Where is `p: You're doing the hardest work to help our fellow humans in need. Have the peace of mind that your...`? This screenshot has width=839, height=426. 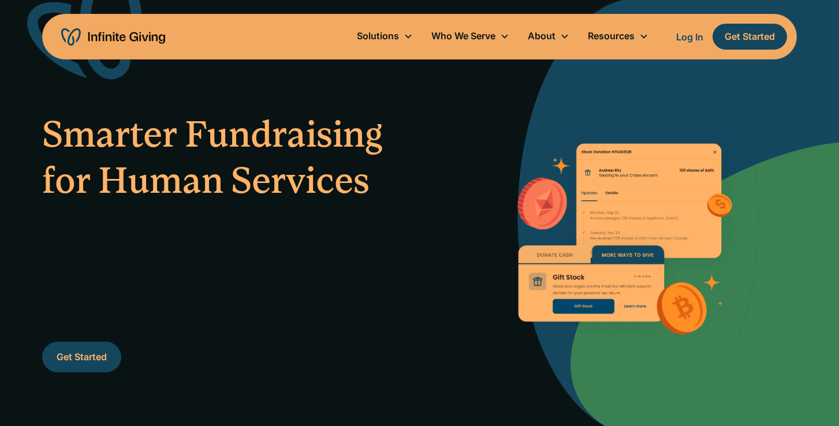 p: You're doing the hardest work to help our fellow humans in need. Have the peace of mind that your... is located at coordinates (219, 270).